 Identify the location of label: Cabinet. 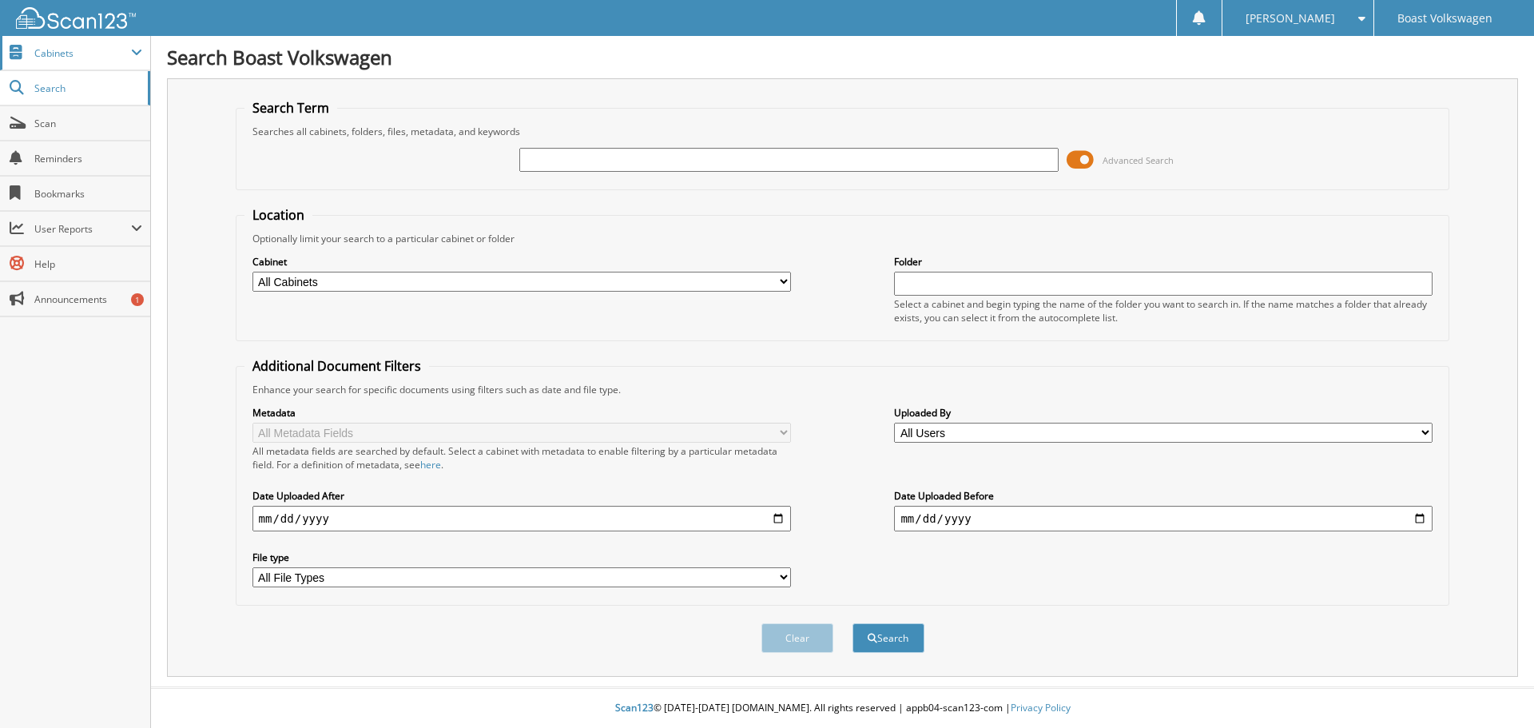
(522, 261).